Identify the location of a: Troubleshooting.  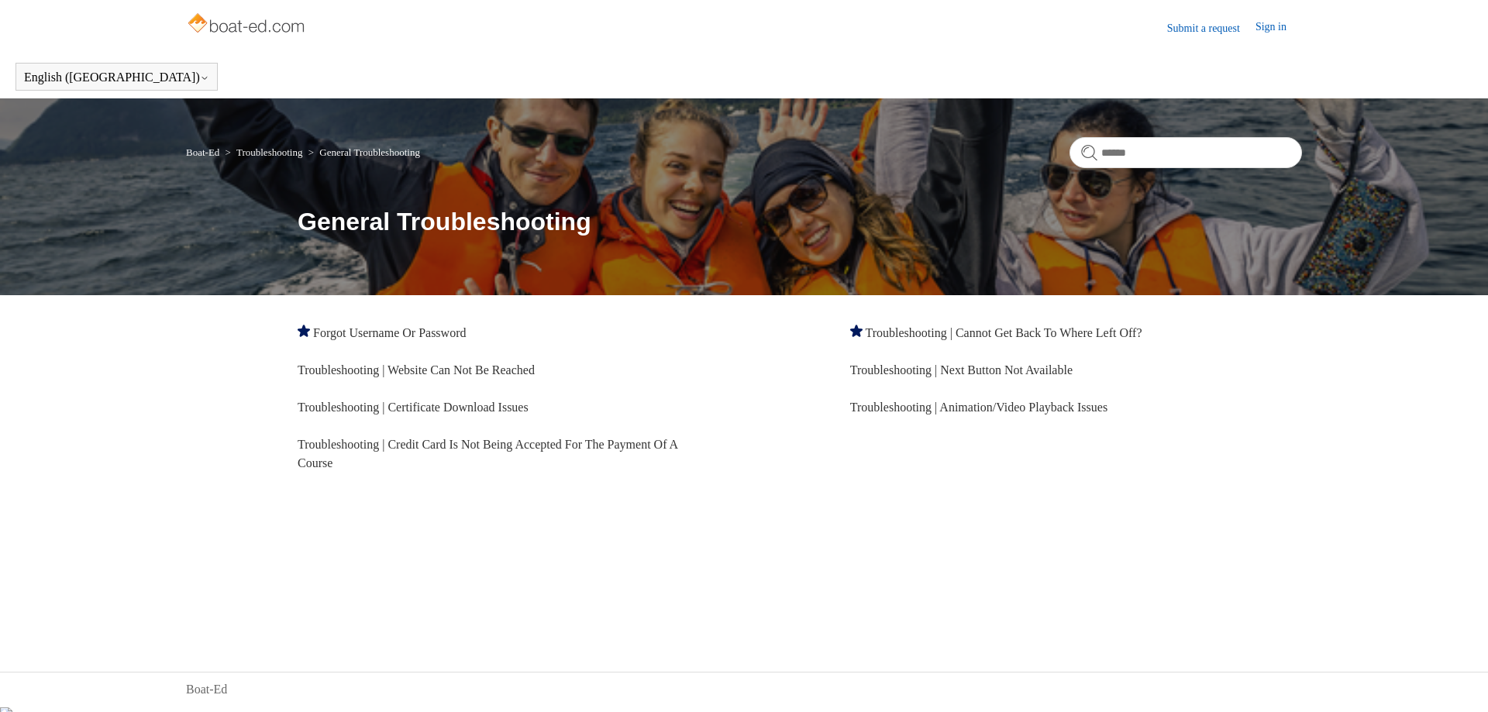
(269, 152).